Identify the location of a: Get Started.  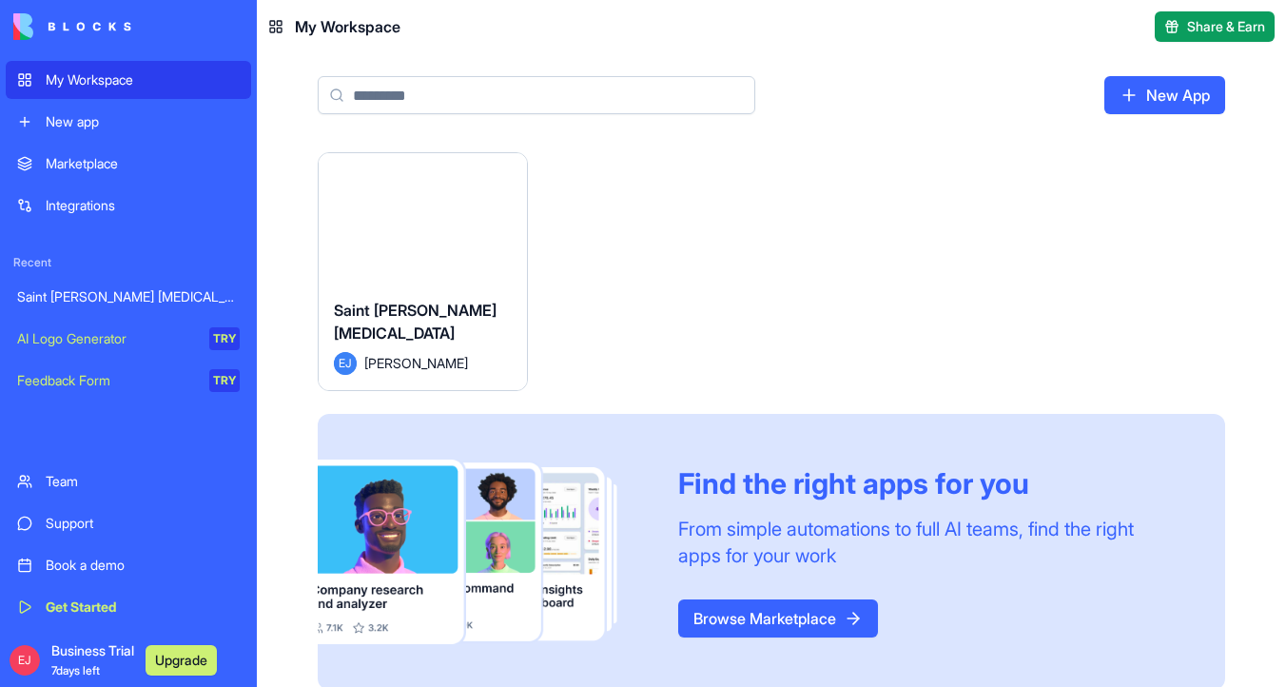
(128, 607).